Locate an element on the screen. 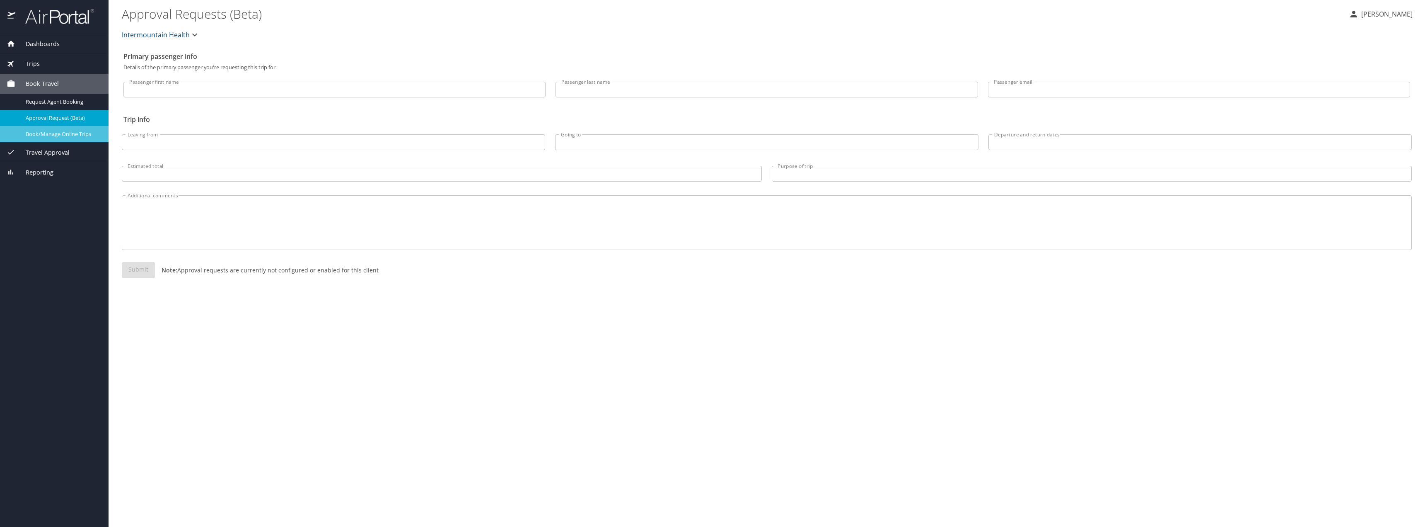 The width and height of the screenshot is (1425, 527). h2: Primary passenger info is located at coordinates (767, 56).